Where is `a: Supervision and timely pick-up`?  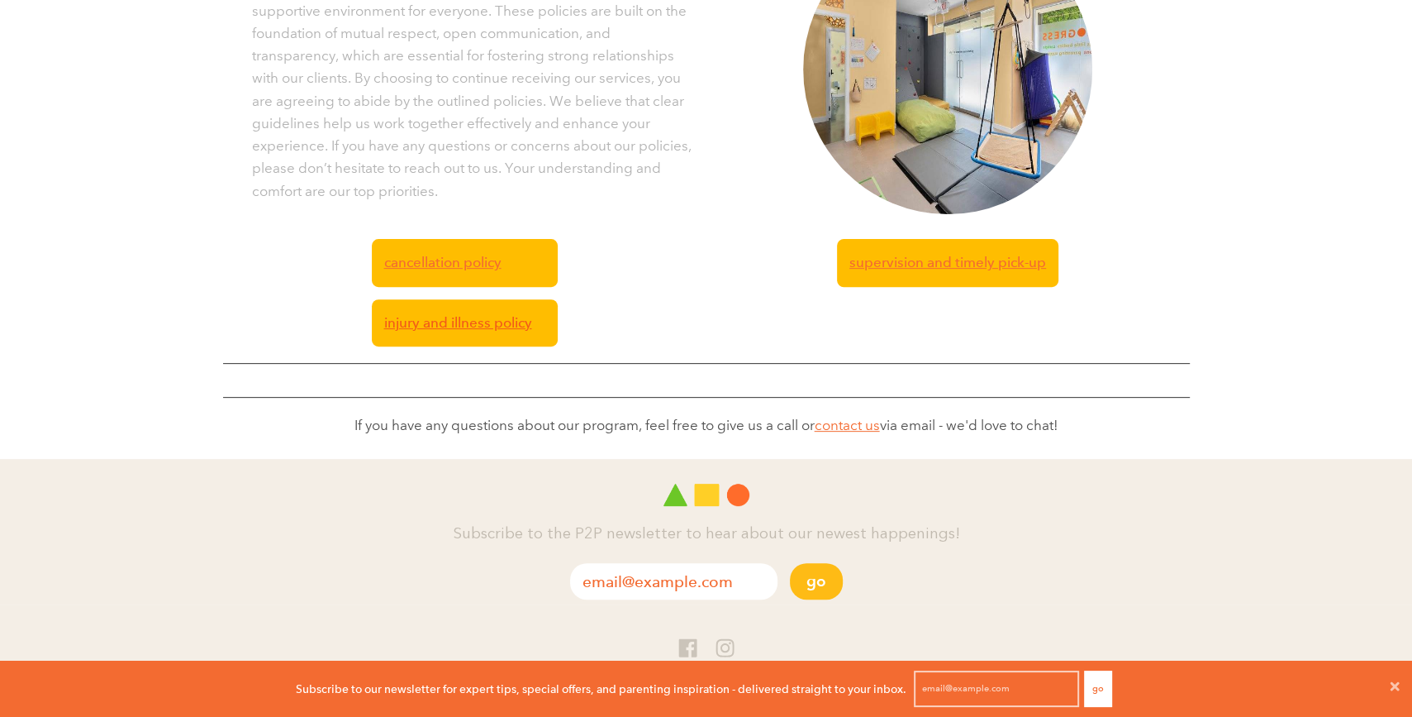 a: Supervision and timely pick-up is located at coordinates (948, 262).